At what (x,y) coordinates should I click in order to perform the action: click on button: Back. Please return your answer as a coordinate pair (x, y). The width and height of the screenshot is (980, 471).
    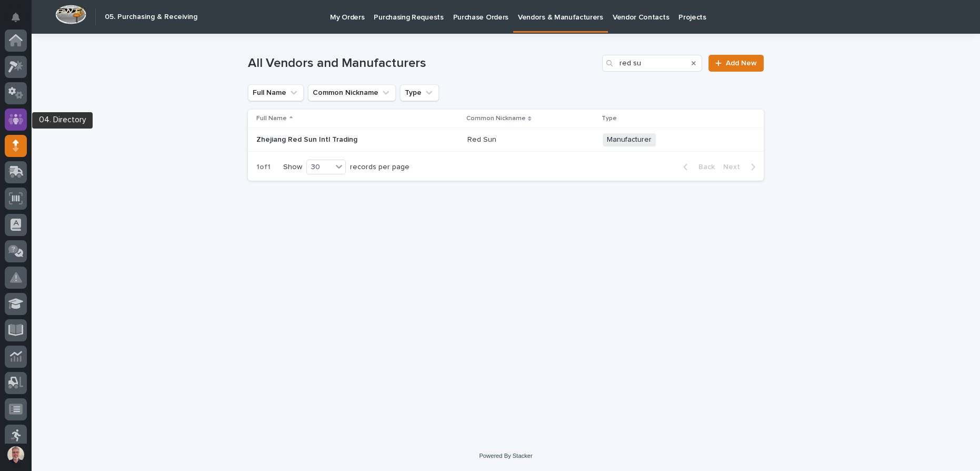
    Looking at the image, I should click on (697, 167).